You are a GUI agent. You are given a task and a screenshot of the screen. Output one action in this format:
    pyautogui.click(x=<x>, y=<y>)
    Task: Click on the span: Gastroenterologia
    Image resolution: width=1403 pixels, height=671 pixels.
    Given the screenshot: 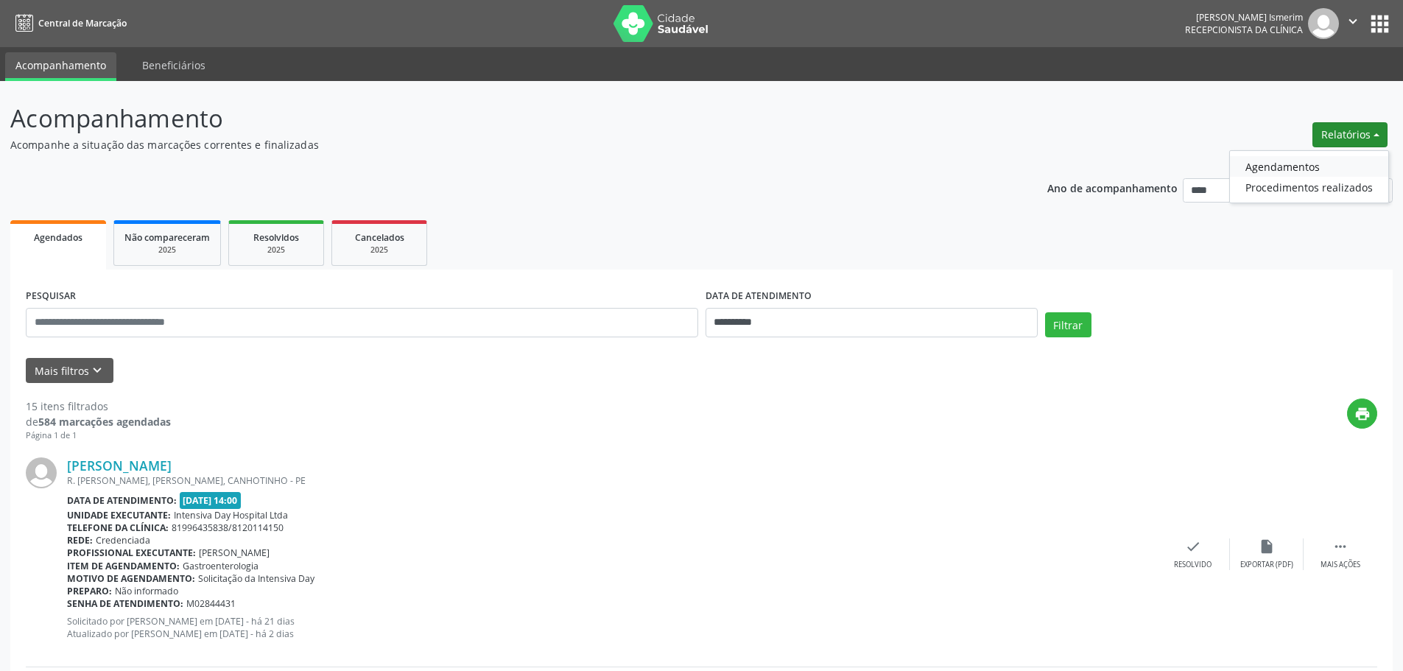 What is the action you would take?
    pyautogui.click(x=220, y=566)
    